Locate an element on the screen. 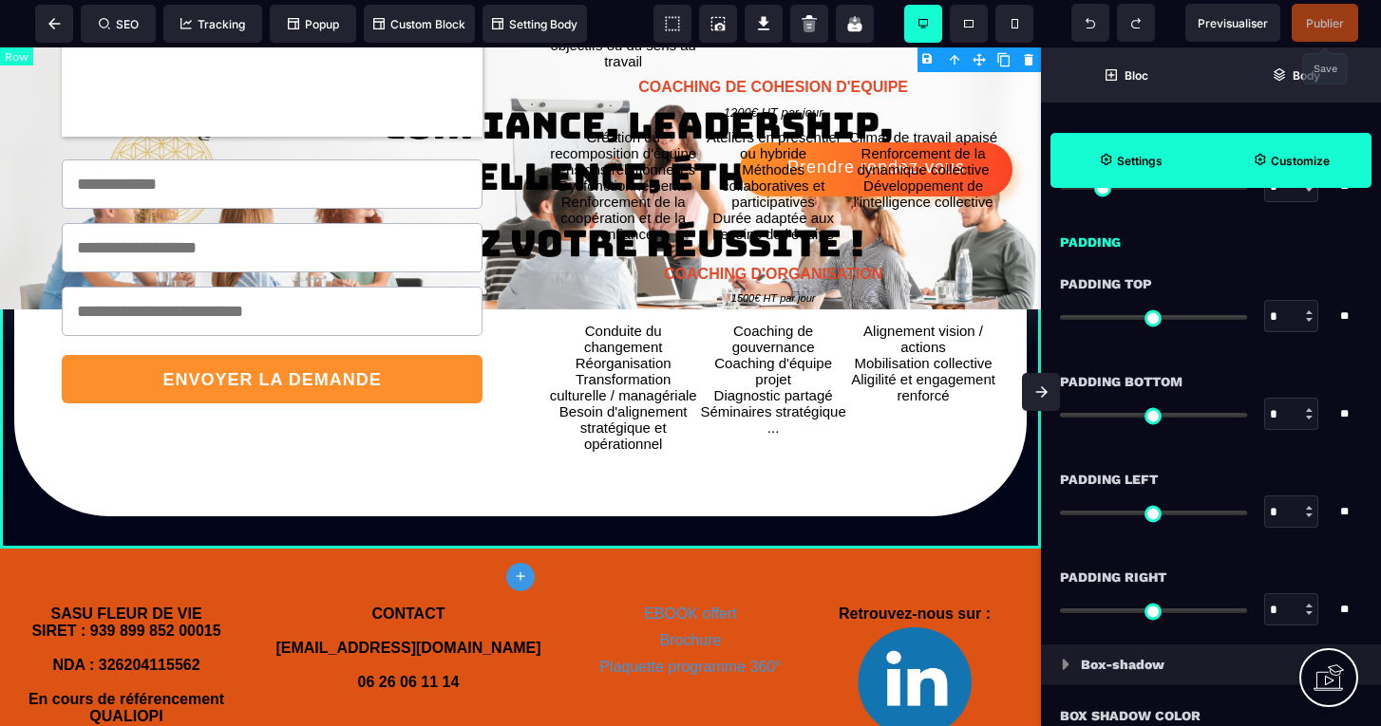 The height and width of the screenshot is (726, 1381). strong: Body is located at coordinates (1306, 75).